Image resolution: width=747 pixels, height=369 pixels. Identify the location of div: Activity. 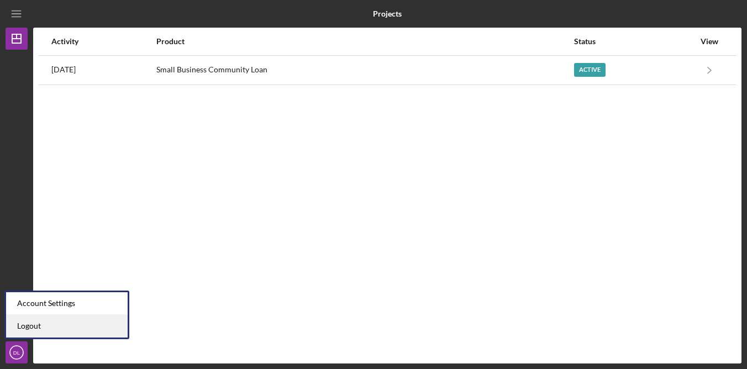
(103, 41).